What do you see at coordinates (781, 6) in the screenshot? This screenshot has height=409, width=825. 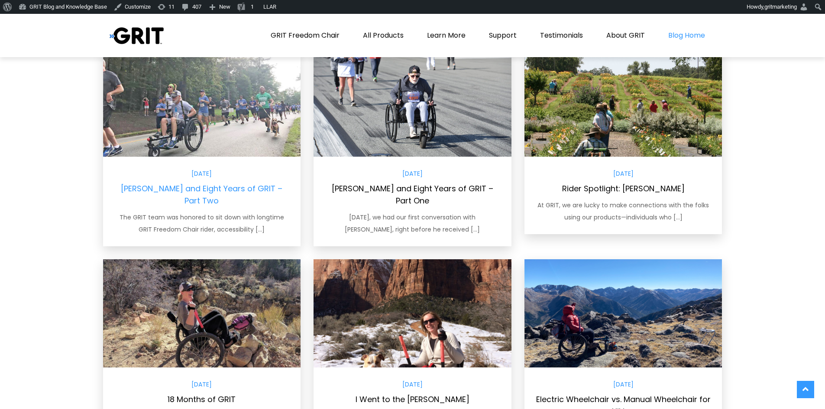 I see `span: gritmarketing` at bounding box center [781, 6].